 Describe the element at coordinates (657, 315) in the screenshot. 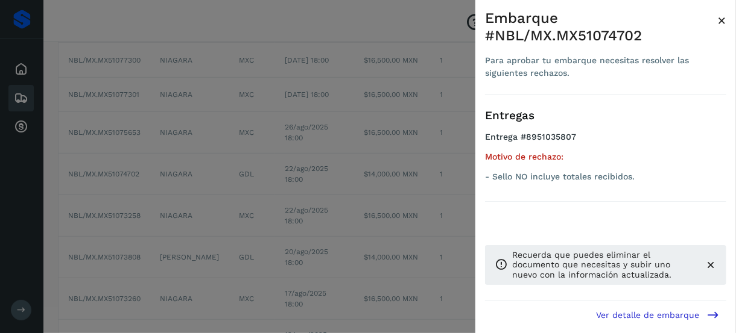

I see `button: Ver detalle de embarque` at that location.